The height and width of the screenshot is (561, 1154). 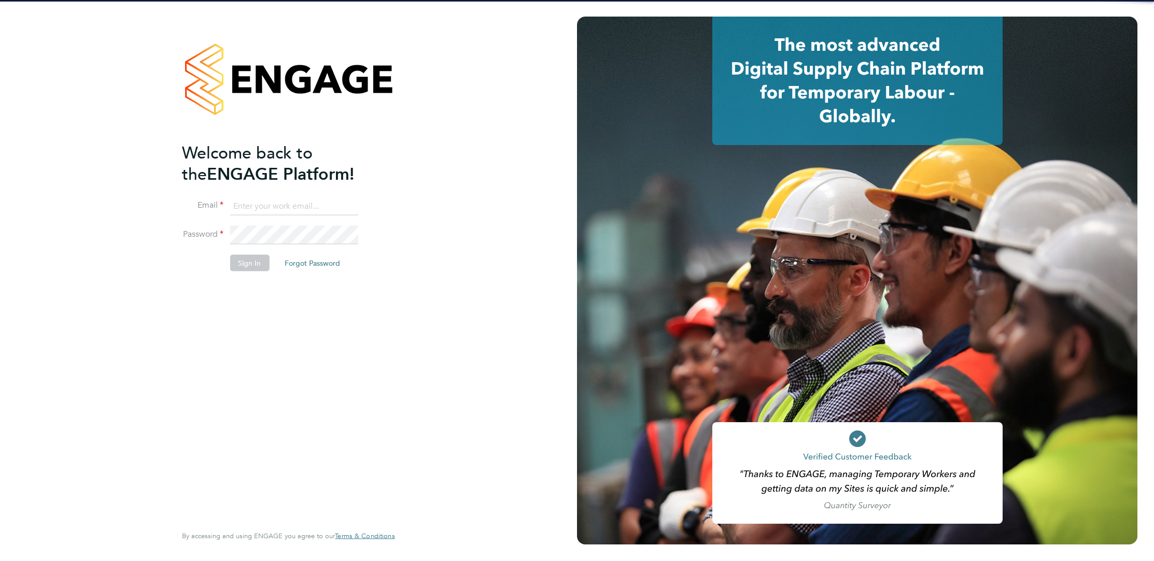 I want to click on a: Terms & Conditions, so click(x=364, y=536).